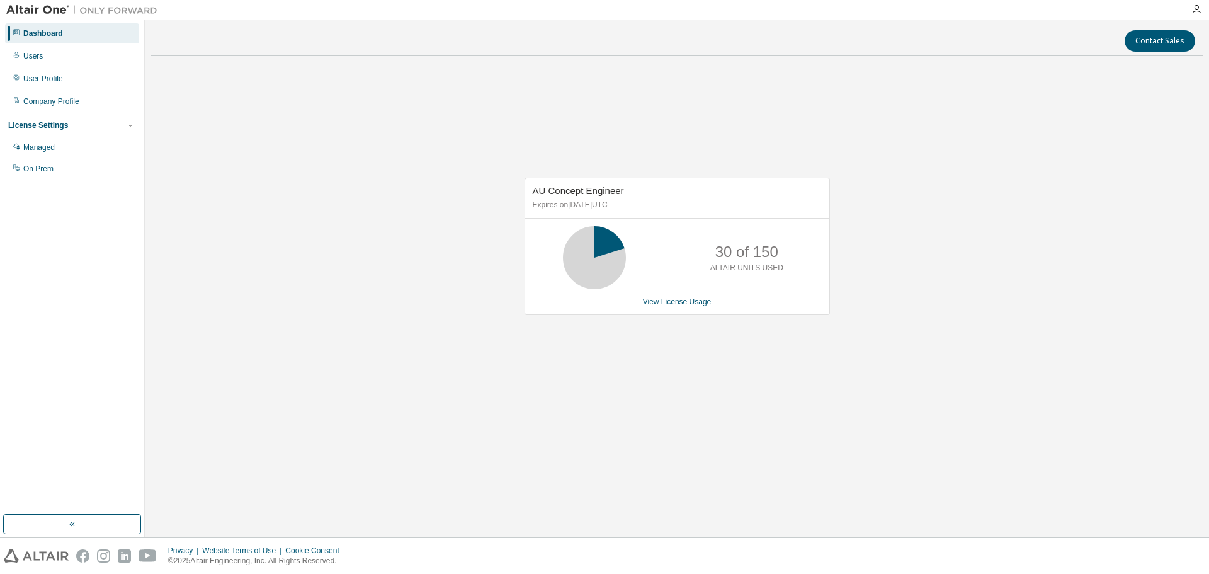 Image resolution: width=1209 pixels, height=574 pixels. What do you see at coordinates (38, 125) in the screenshot?
I see `div: License Settings` at bounding box center [38, 125].